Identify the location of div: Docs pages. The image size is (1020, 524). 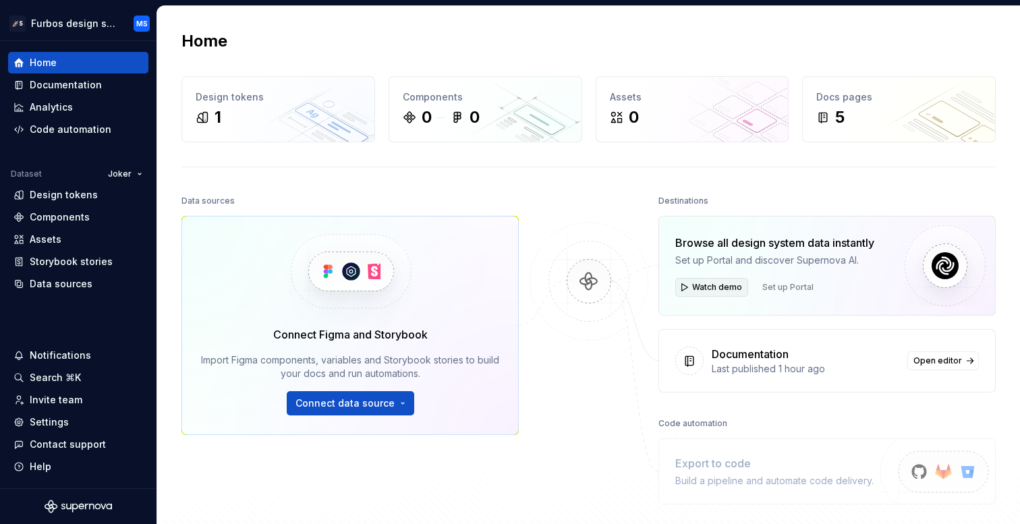
(899, 97).